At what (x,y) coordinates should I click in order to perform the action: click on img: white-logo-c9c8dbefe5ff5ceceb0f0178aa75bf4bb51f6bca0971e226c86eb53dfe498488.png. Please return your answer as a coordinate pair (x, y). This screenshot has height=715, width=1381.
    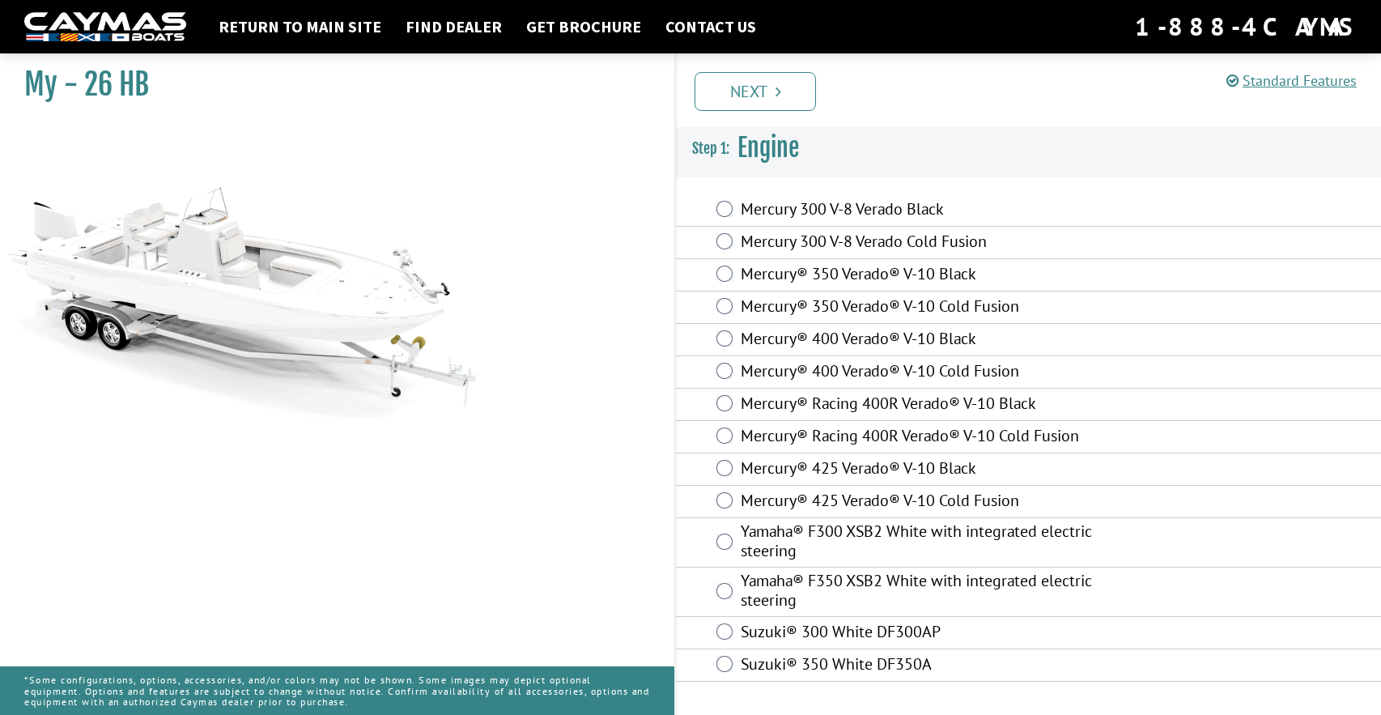
    Looking at the image, I should click on (105, 27).